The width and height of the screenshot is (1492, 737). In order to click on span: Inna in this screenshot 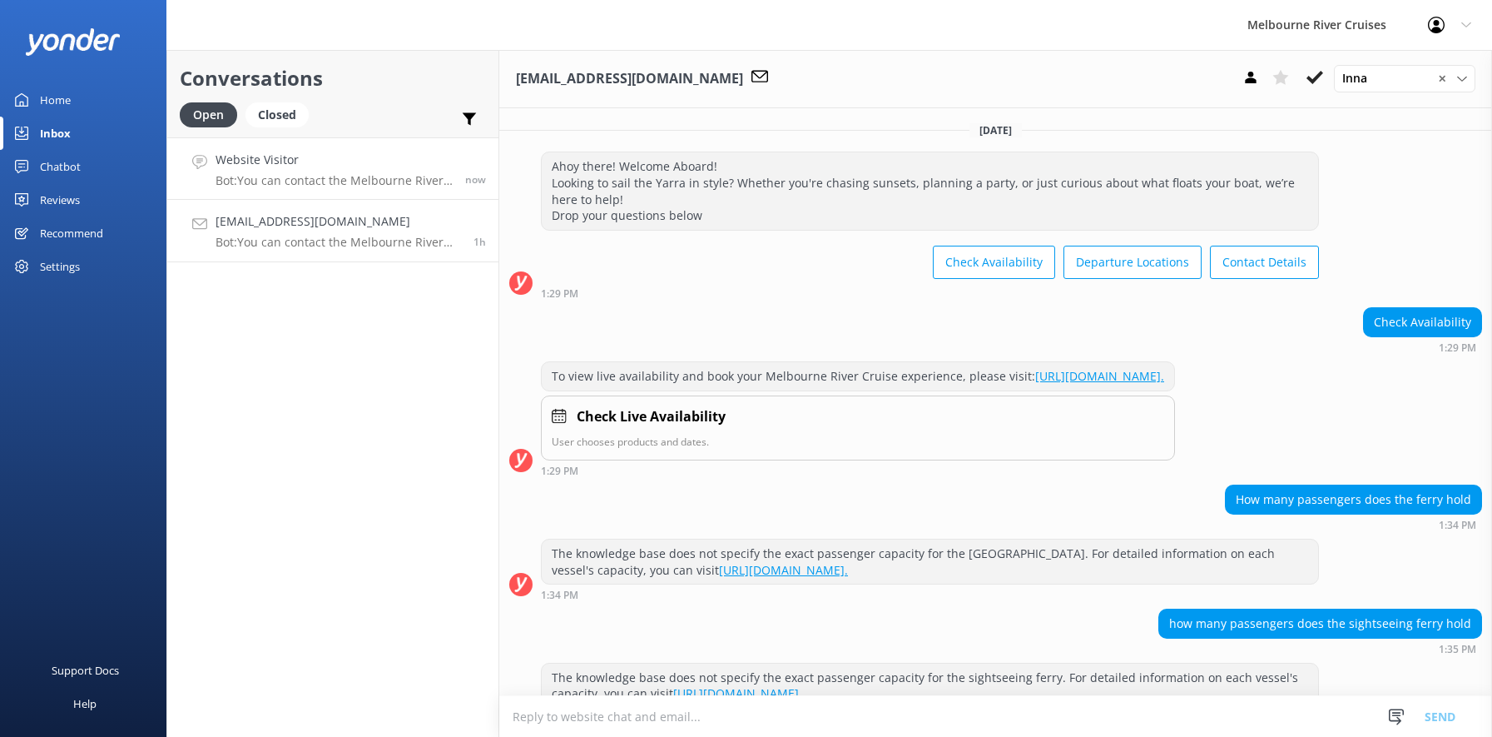, I will do `click(1360, 78)`.